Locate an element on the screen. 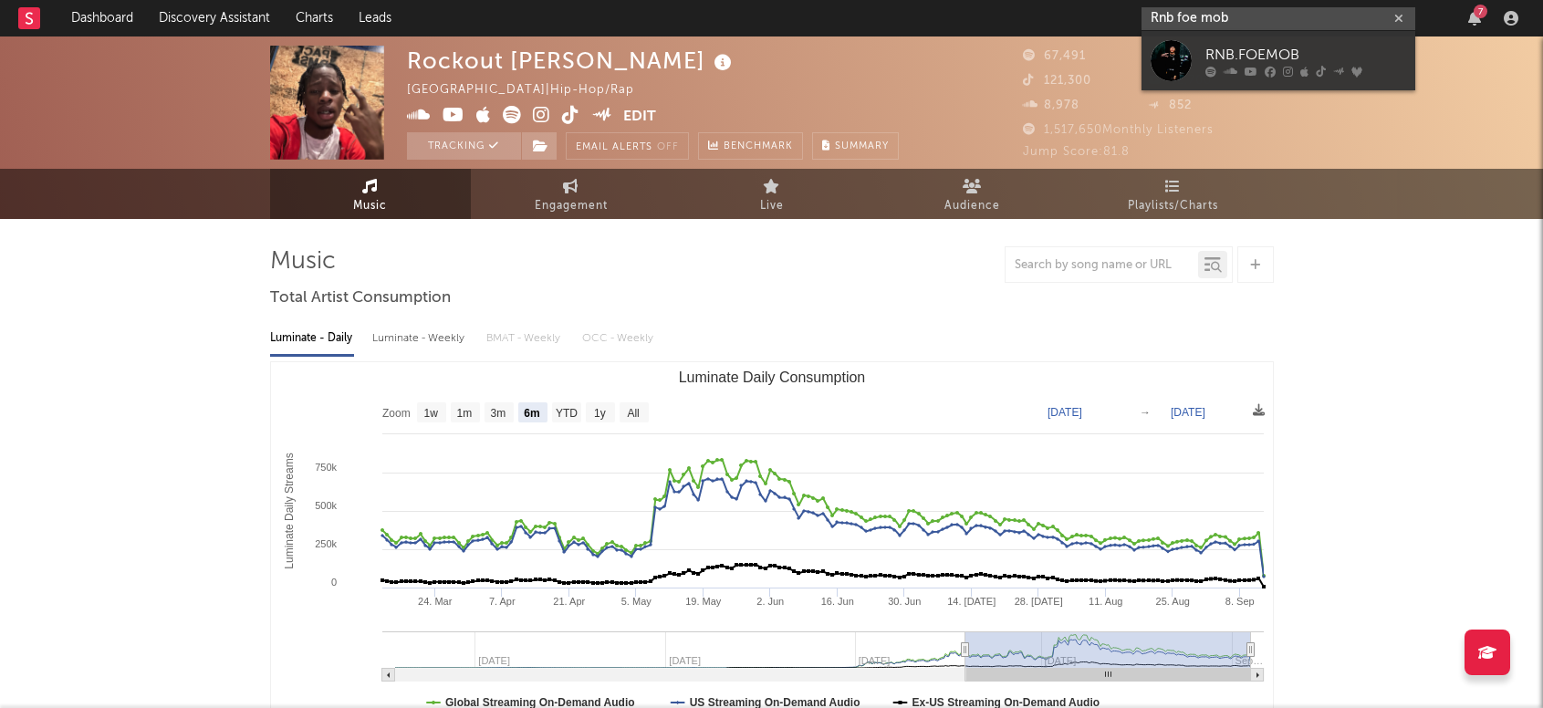  a: Benchmark is located at coordinates (750, 146).